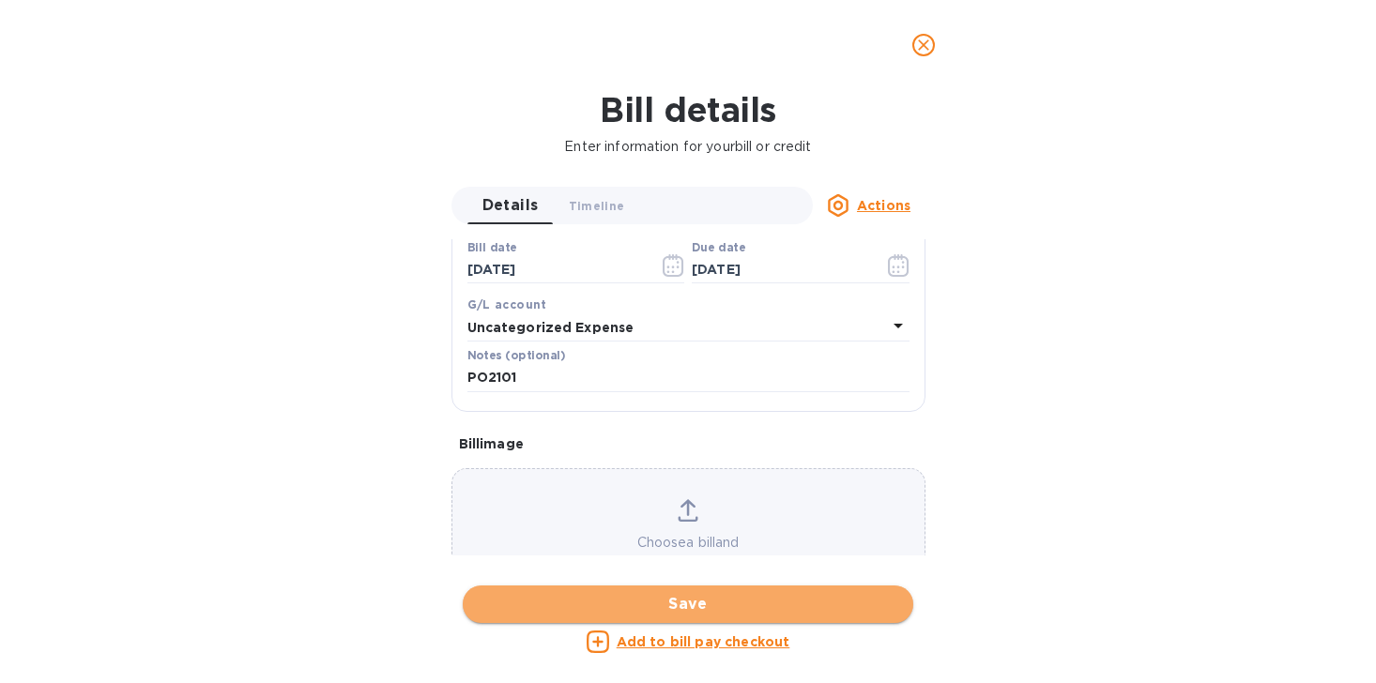 The image size is (1376, 683). I want to click on u: Actions, so click(883, 206).